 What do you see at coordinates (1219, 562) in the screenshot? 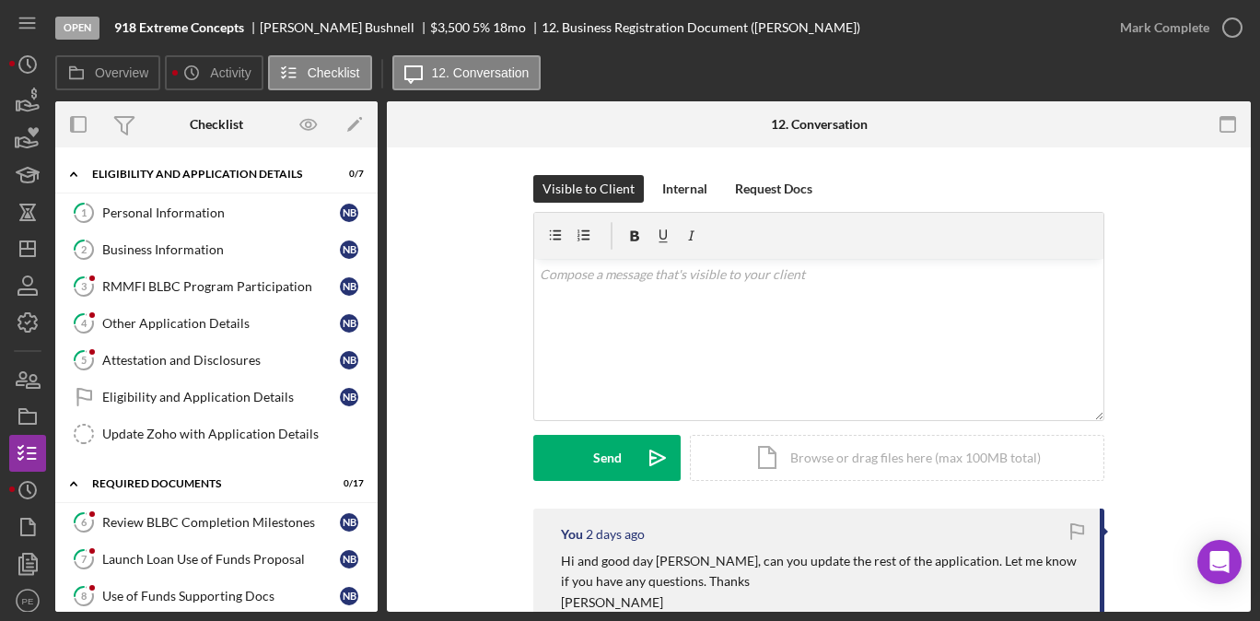
I see `div: Open Intercom Messenger` at bounding box center [1219, 562].